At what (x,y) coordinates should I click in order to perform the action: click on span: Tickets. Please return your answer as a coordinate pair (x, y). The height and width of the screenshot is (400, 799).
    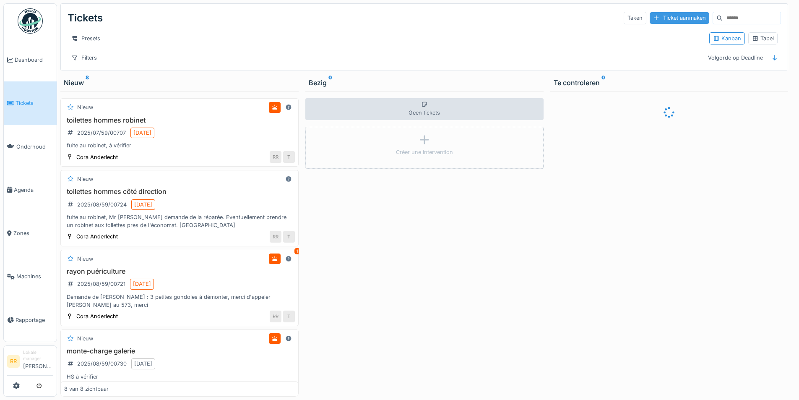
    Looking at the image, I should click on (34, 103).